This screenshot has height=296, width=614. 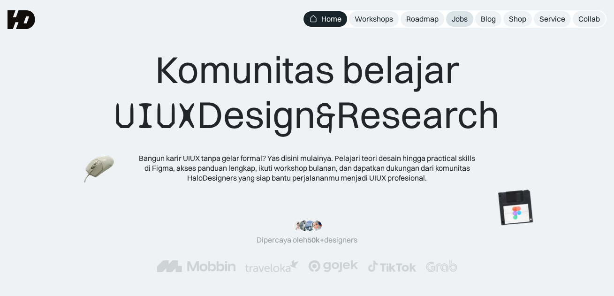 I want to click on a: Shop, so click(x=517, y=19).